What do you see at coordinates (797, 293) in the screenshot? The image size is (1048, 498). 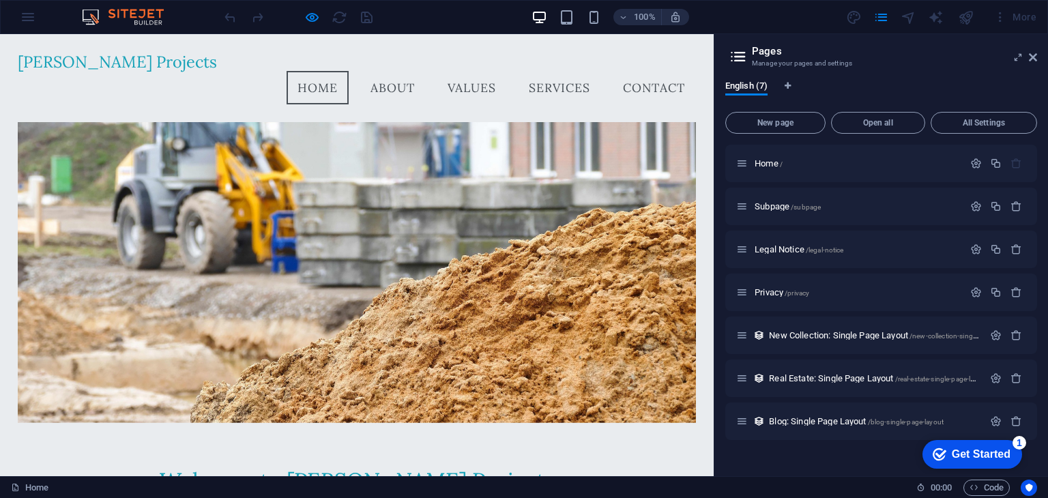 I see `span: /privacy` at bounding box center [797, 293].